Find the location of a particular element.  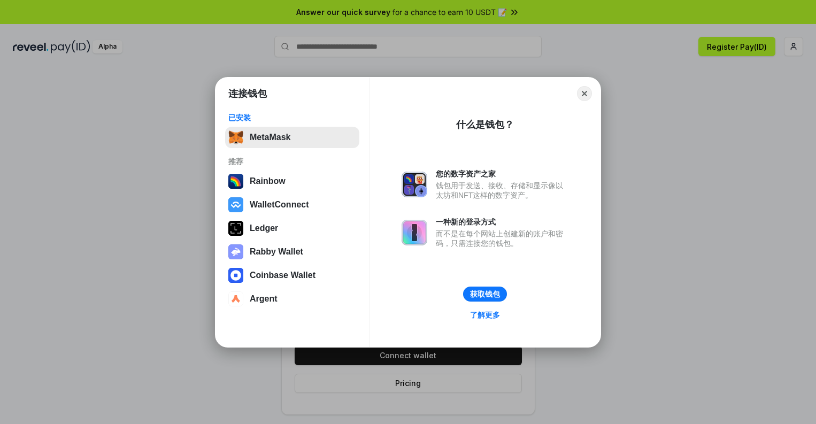

div: Argent is located at coordinates (263, 299).